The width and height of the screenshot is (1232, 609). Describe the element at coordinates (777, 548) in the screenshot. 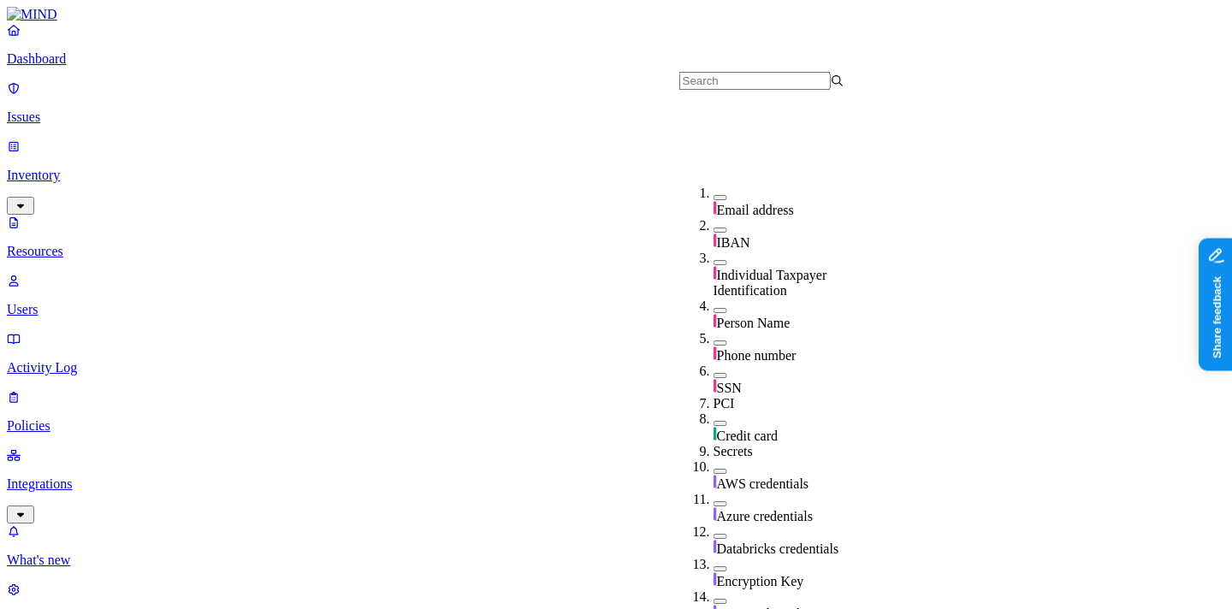

I see `span: Databricks credentials` at that location.